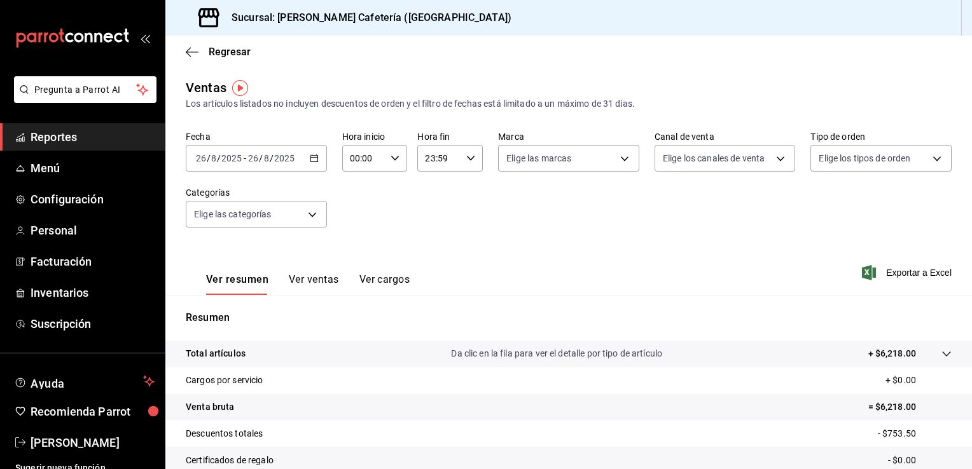  Describe the element at coordinates (206, 88) in the screenshot. I see `div: Ventas` at that location.